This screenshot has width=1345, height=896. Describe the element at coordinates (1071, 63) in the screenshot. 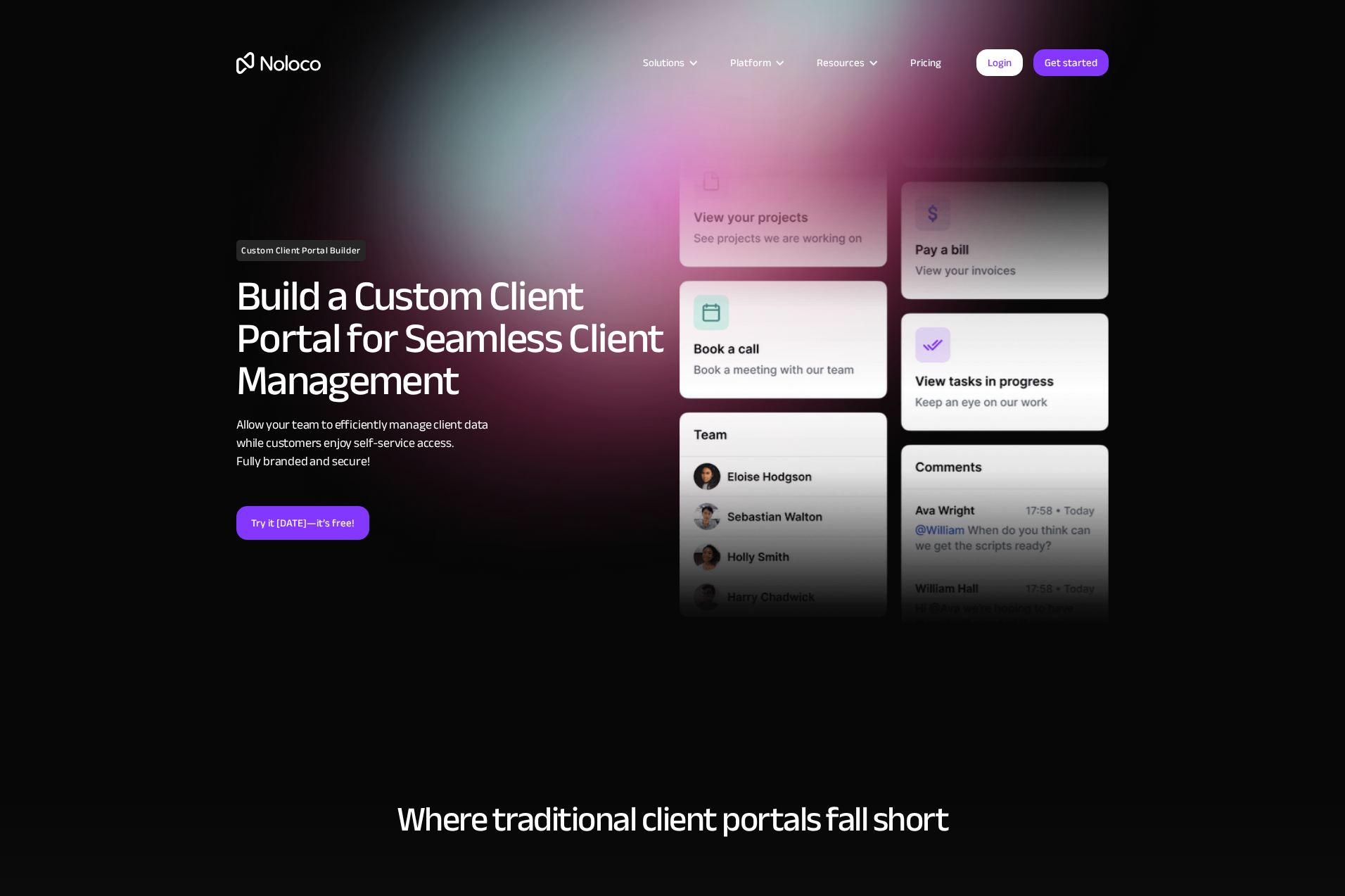

I see `a: Get started` at that location.